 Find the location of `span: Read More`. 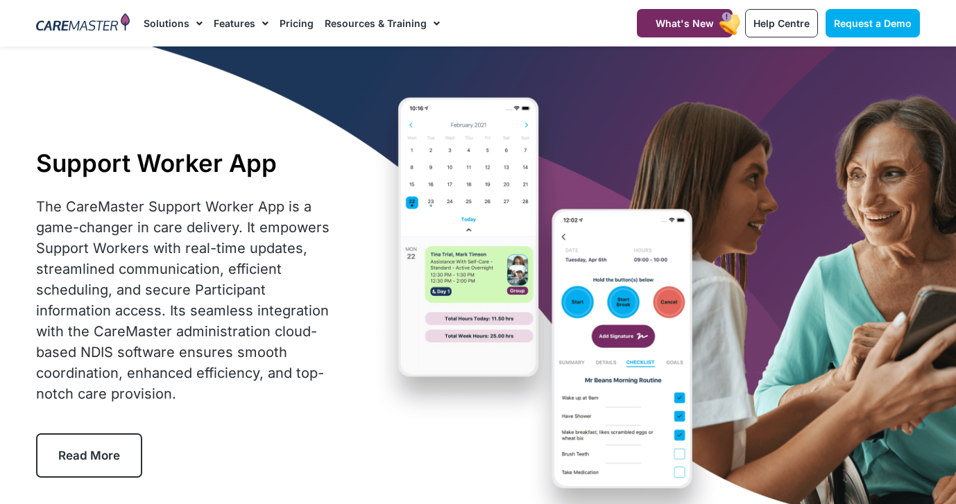

span: Read More is located at coordinates (89, 456).